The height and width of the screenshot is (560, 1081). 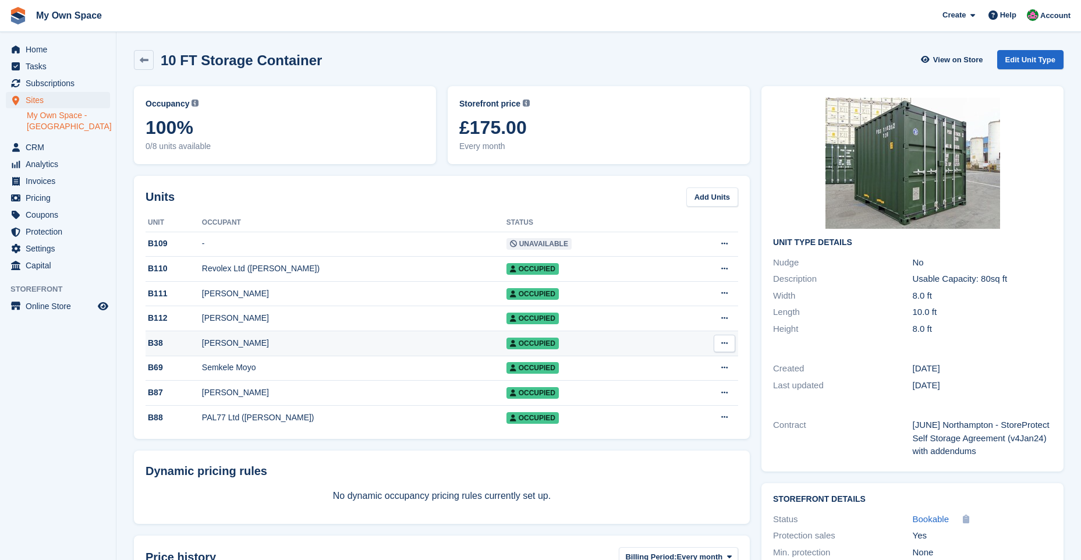 I want to click on div: Created, so click(x=842, y=368).